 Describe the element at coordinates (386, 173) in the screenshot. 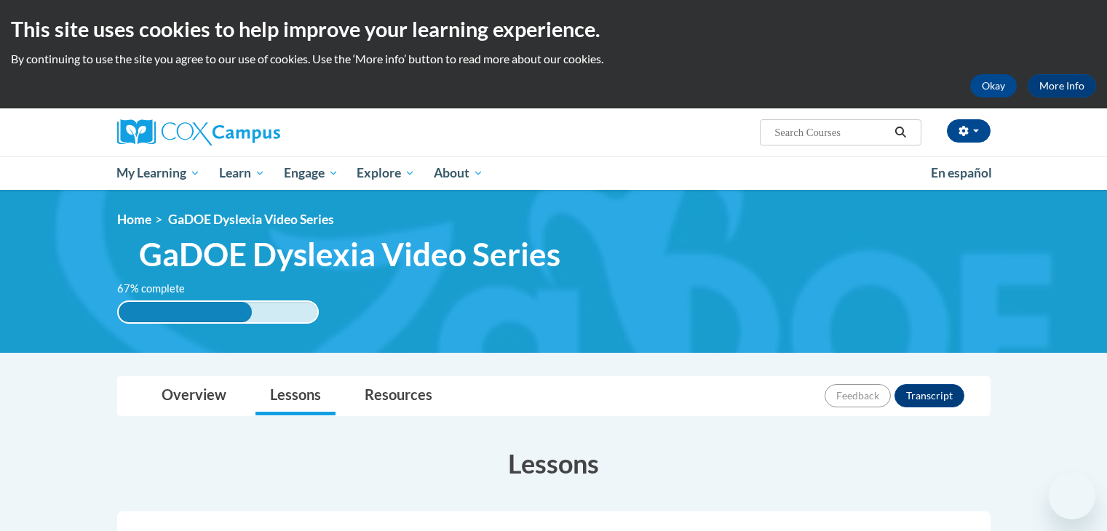

I see `span: Explore` at that location.